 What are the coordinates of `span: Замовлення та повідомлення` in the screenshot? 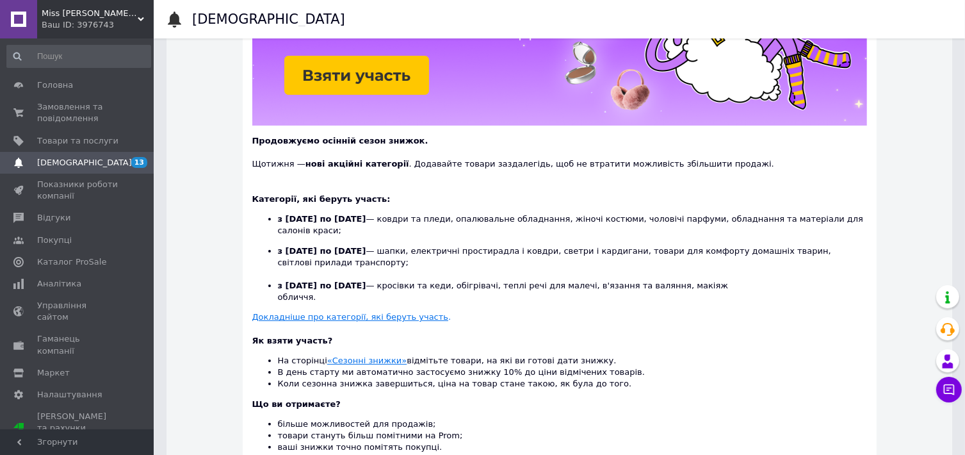 It's located at (78, 113).